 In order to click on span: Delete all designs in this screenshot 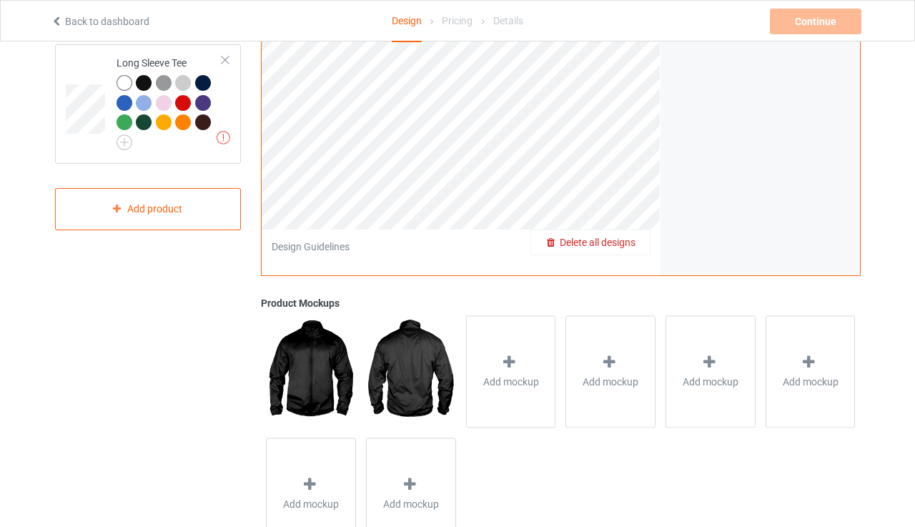, I will do `click(598, 242)`.